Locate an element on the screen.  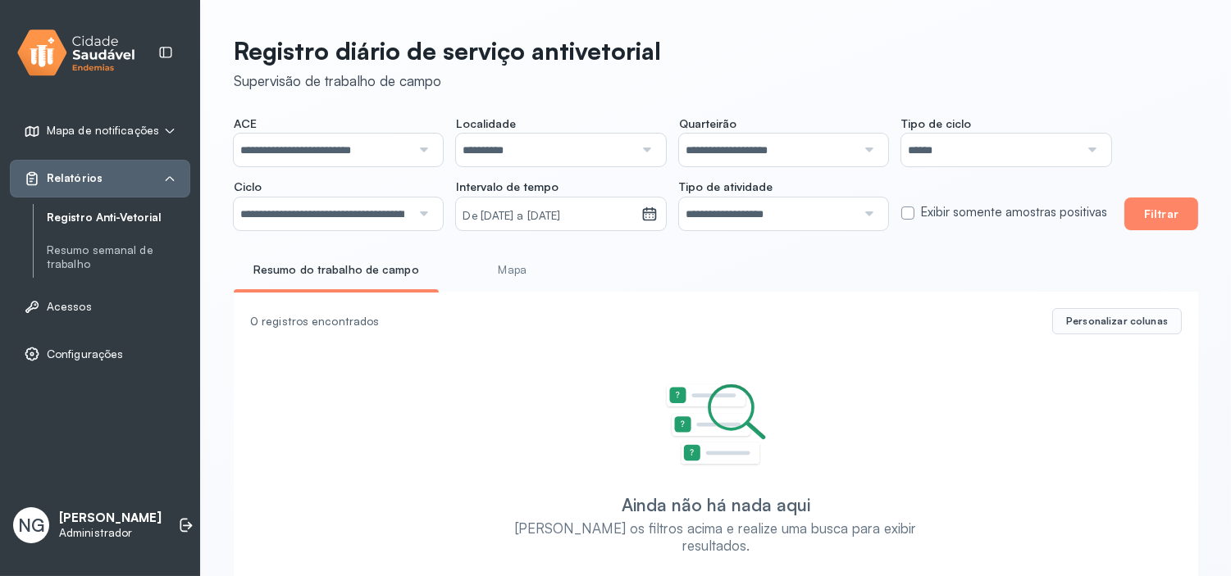
p: Administrador is located at coordinates (110, 533).